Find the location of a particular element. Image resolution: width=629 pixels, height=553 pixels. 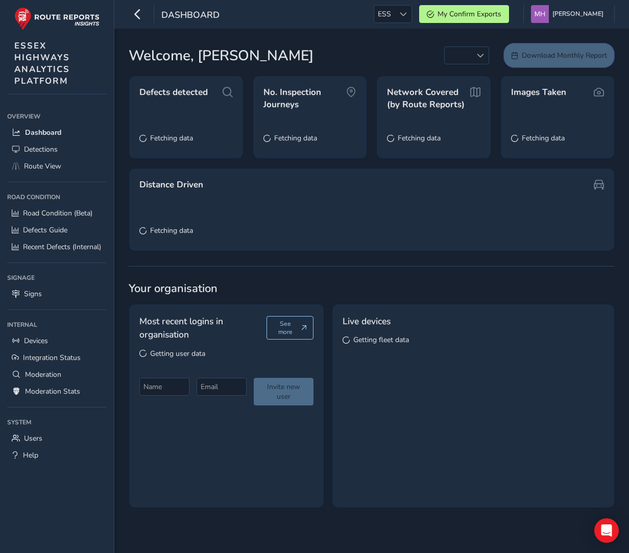

a: Devices is located at coordinates (57, 340).